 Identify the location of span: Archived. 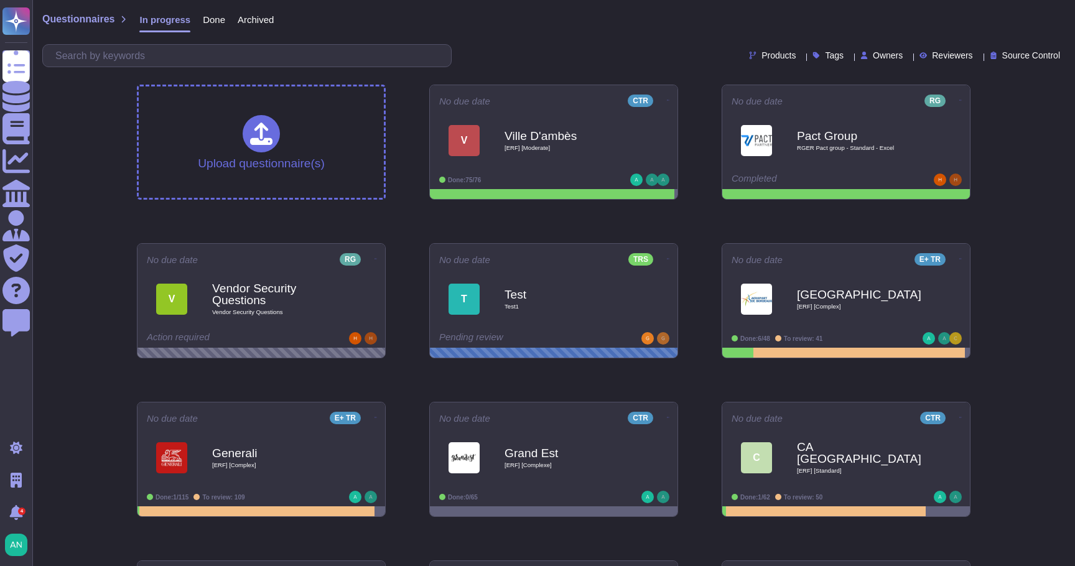
(256, 19).